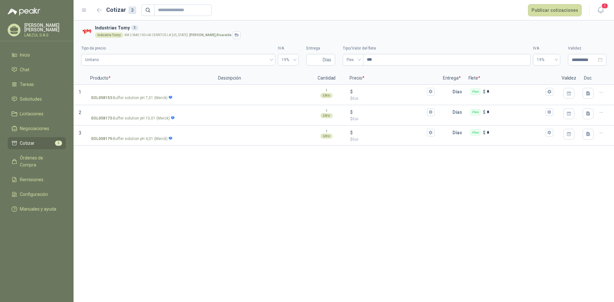 Image resolution: width=614 pixels, height=302 pixels. I want to click on h3: Industrias Tomy, so click(349, 28).